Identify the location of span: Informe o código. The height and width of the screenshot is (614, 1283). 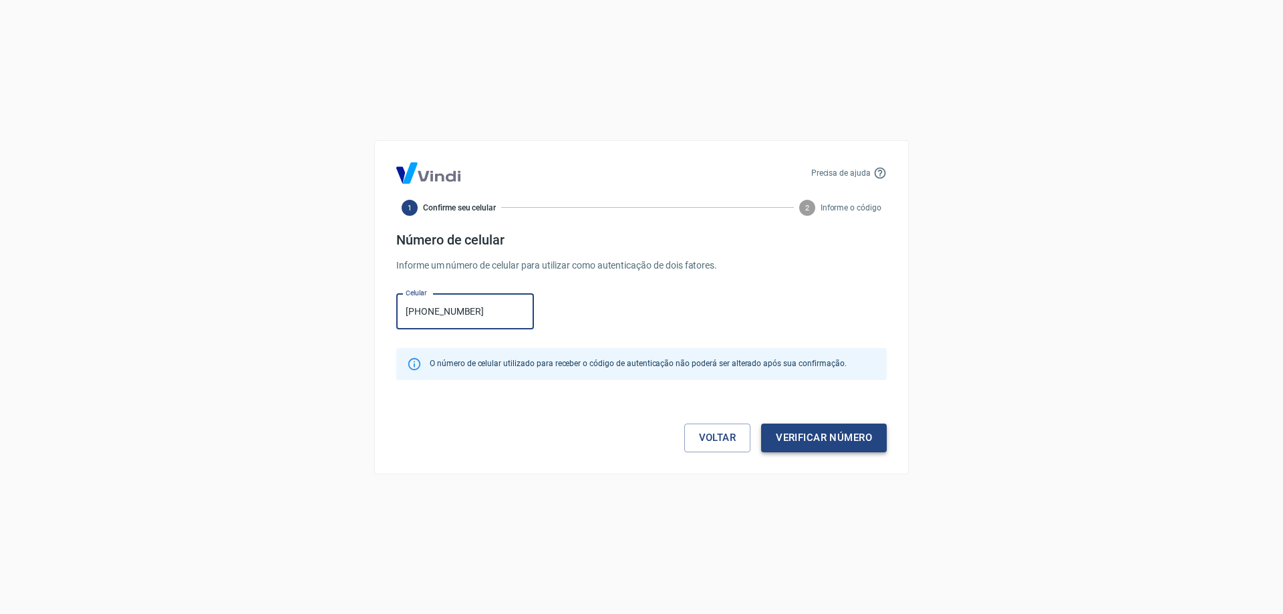
(851, 208).